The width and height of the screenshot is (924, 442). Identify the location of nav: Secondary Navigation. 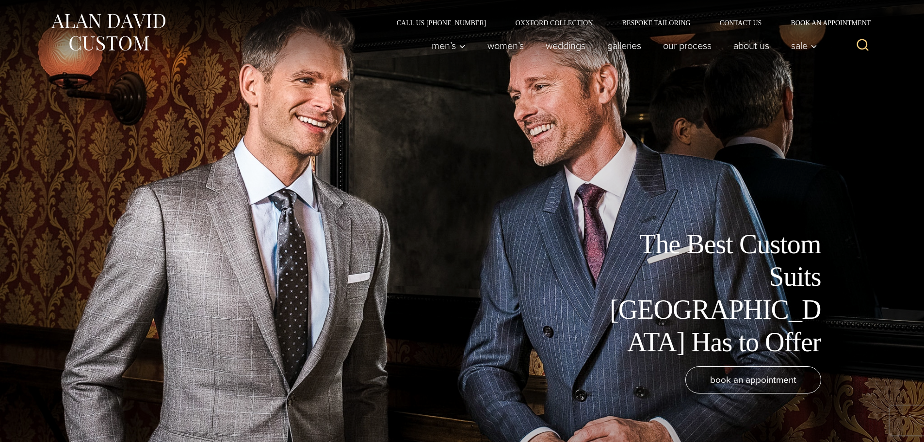
(628, 23).